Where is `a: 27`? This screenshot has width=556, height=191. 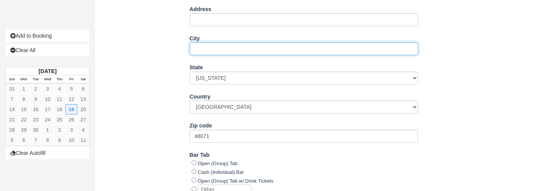
a: 27 is located at coordinates (83, 120).